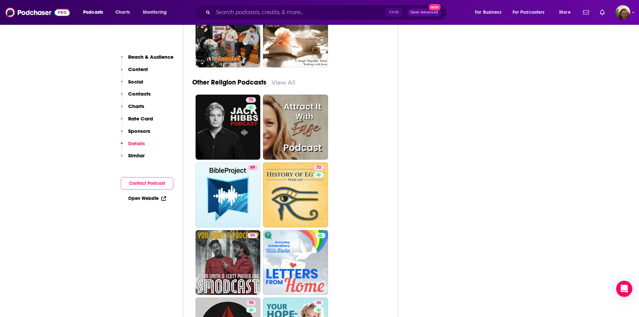  What do you see at coordinates (38, 12) in the screenshot?
I see `img: Podchaser - Follow, Share and Rate Podcasts` at bounding box center [38, 12].